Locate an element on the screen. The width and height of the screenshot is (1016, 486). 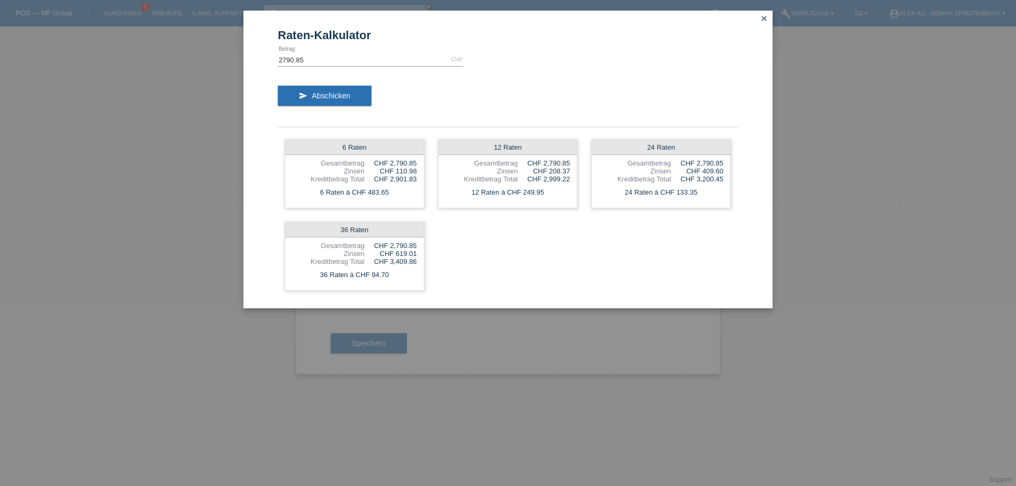
div: CHF 110.98 is located at coordinates (391, 171).